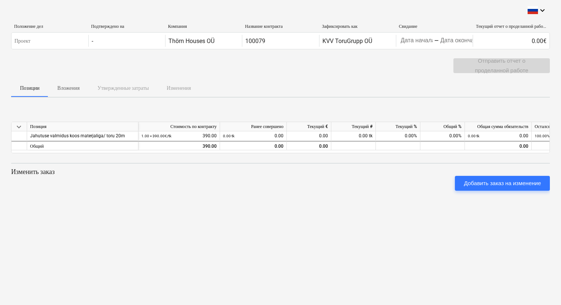  Describe the element at coordinates (83, 146) in the screenshot. I see `div: Общий` at that location.